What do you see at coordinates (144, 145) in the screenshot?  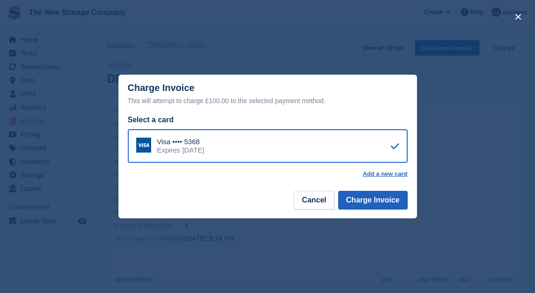 I see `img: Visa Logo` at bounding box center [144, 145].